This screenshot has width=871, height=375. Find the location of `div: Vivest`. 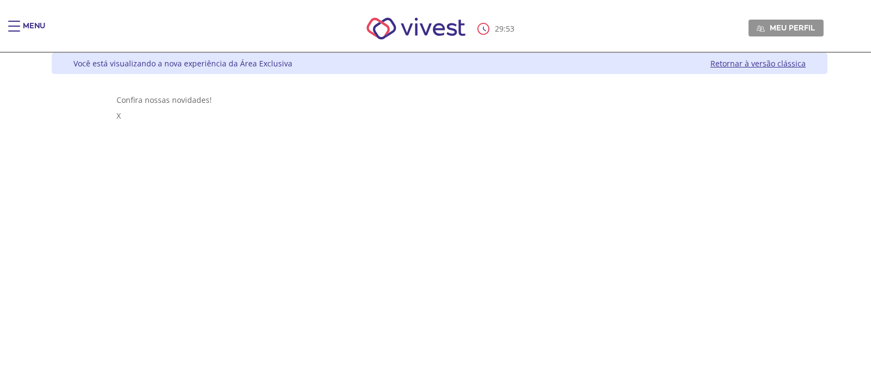

div: Vivest is located at coordinates (435, 214).